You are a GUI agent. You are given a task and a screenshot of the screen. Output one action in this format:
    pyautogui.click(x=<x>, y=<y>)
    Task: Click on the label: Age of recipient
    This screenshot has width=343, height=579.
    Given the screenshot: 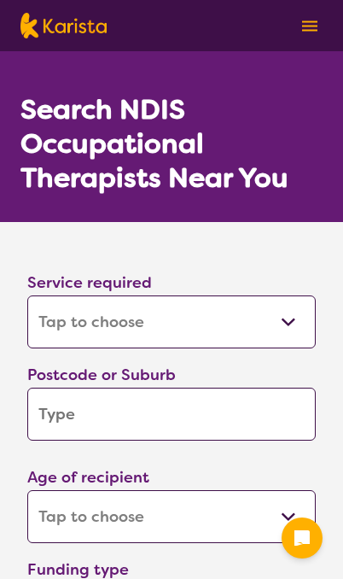 What is the action you would take?
    pyautogui.click(x=88, y=477)
    